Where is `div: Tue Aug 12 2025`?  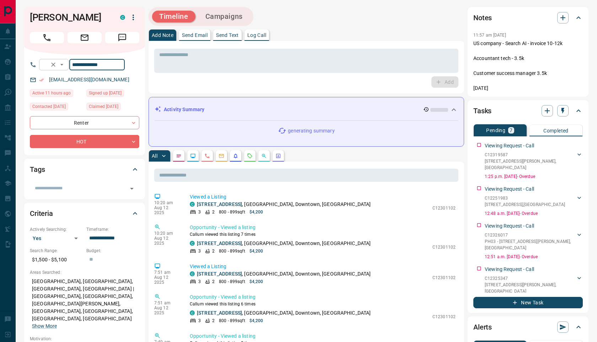 div: Tue Aug 12 2025 is located at coordinates (56, 94).